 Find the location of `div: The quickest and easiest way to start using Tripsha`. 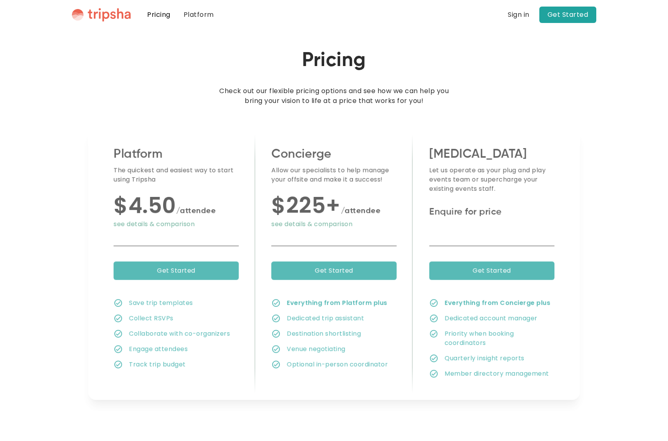

div: The quickest and easiest way to start using Tripsha is located at coordinates (176, 174).